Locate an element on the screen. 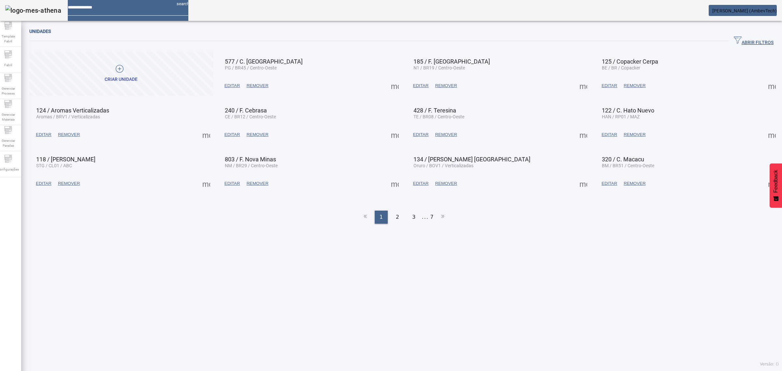  span: Unidades is located at coordinates (40, 31).